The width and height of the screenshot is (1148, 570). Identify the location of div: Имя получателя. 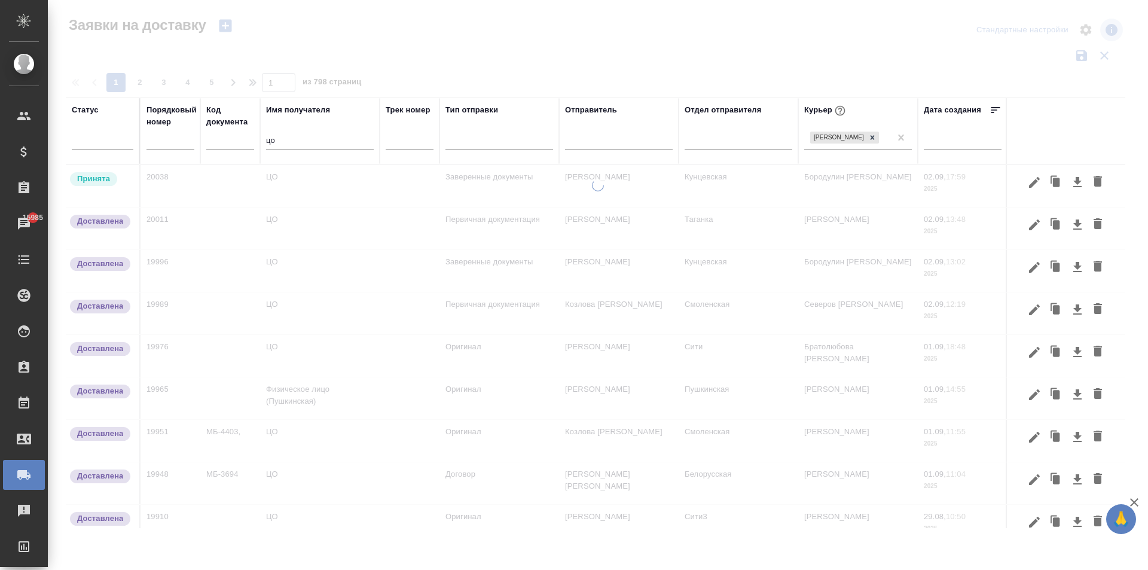
(298, 110).